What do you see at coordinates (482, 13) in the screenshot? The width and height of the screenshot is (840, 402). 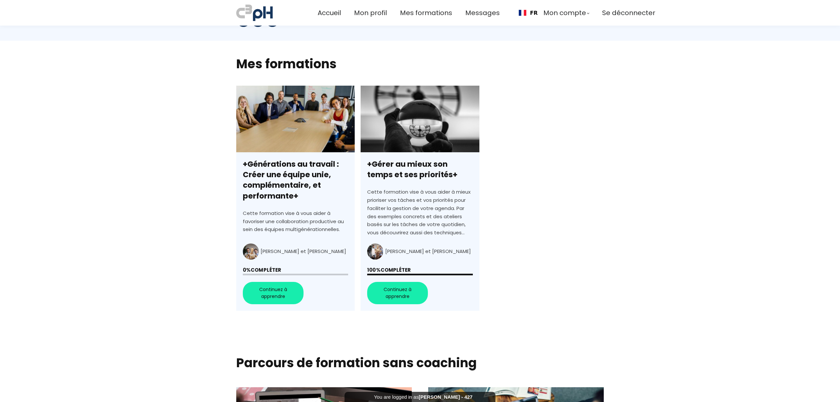 I see `span: Messages` at bounding box center [482, 13].